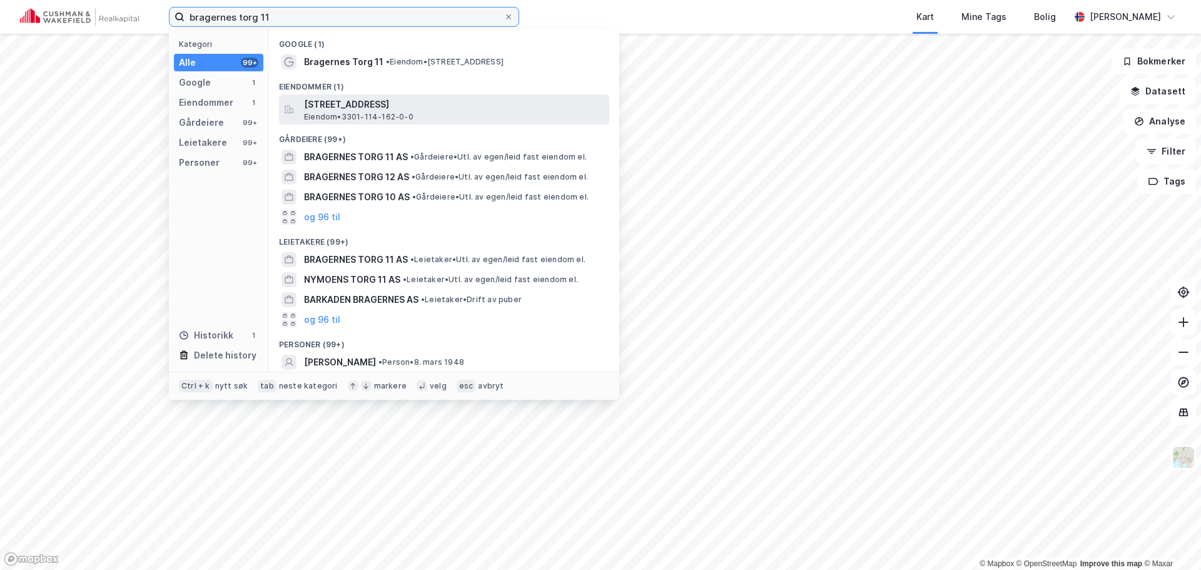 Image resolution: width=1201 pixels, height=570 pixels. Describe the element at coordinates (466, 386) in the screenshot. I see `div: esc` at that location.